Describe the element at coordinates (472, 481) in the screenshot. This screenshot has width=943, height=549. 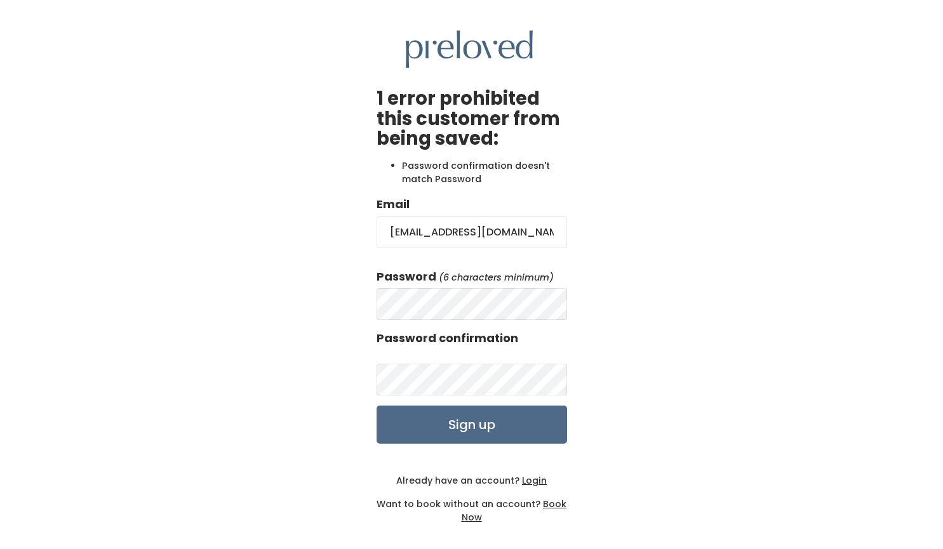
I see `div: Already have an account?` at that location.